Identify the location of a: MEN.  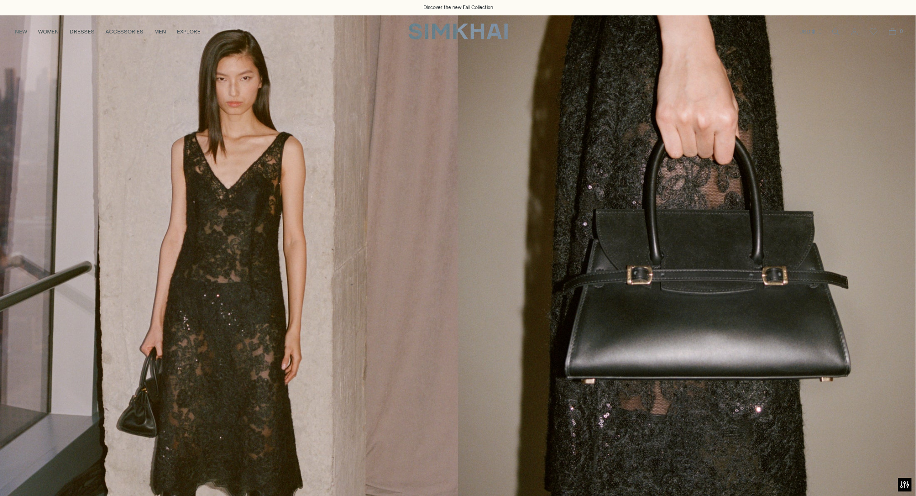
(160, 32).